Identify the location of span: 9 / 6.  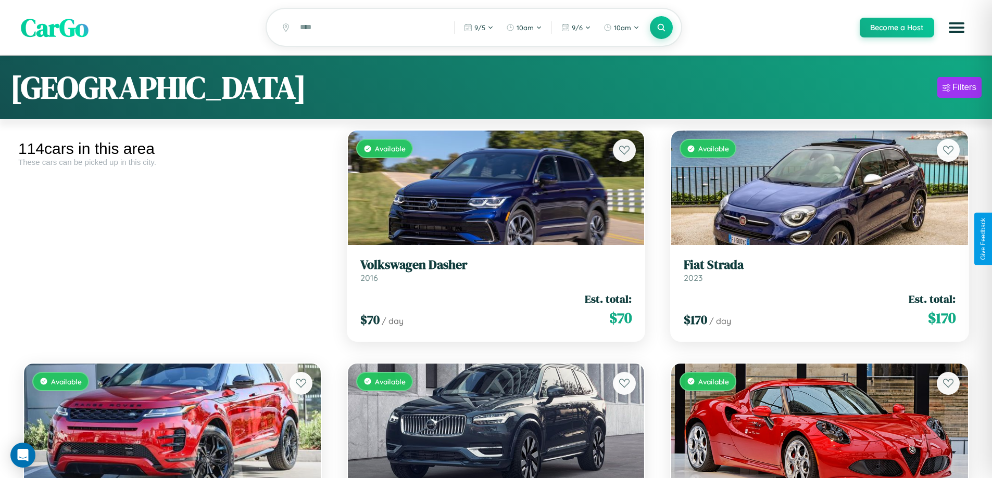
(577, 28).